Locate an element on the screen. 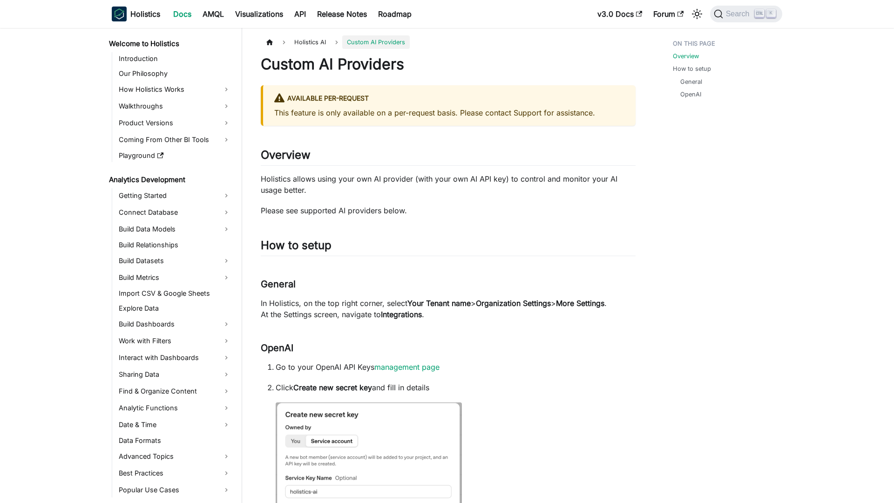 Image resolution: width=894 pixels, height=503 pixels. a: v3.0 Docs is located at coordinates (620, 14).